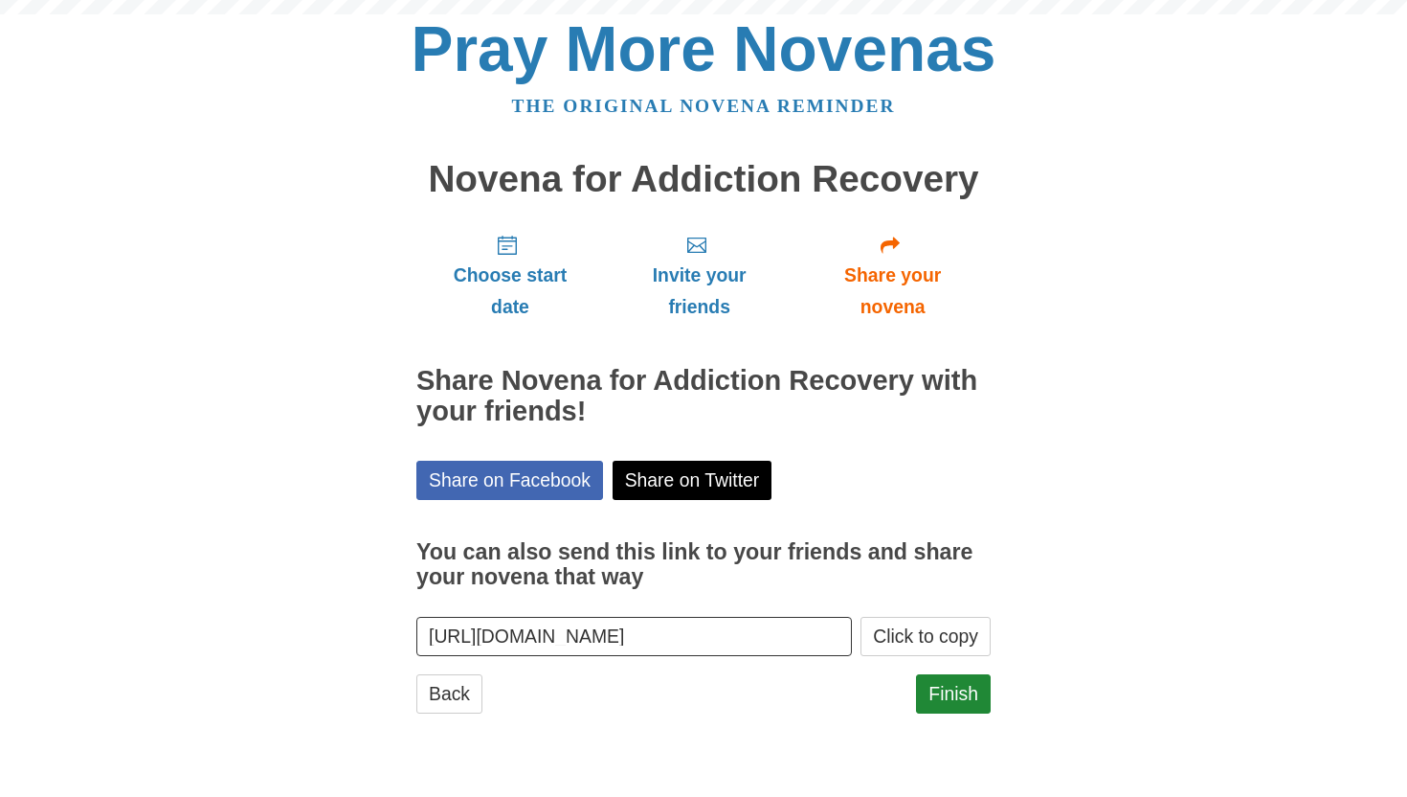  What do you see at coordinates (954, 693) in the screenshot?
I see `a: Finish` at bounding box center [954, 693].